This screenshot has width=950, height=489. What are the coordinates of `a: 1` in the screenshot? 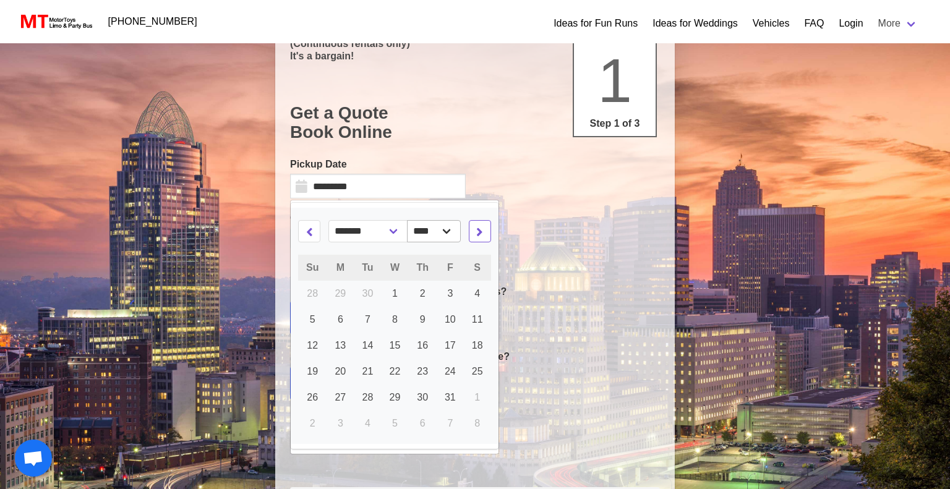 It's located at (395, 294).